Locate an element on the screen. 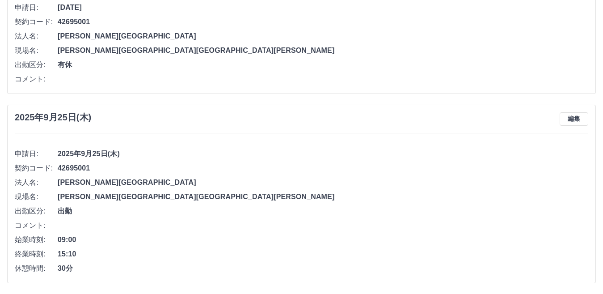 The width and height of the screenshot is (603, 294). button: 編集 is located at coordinates (574, 119).